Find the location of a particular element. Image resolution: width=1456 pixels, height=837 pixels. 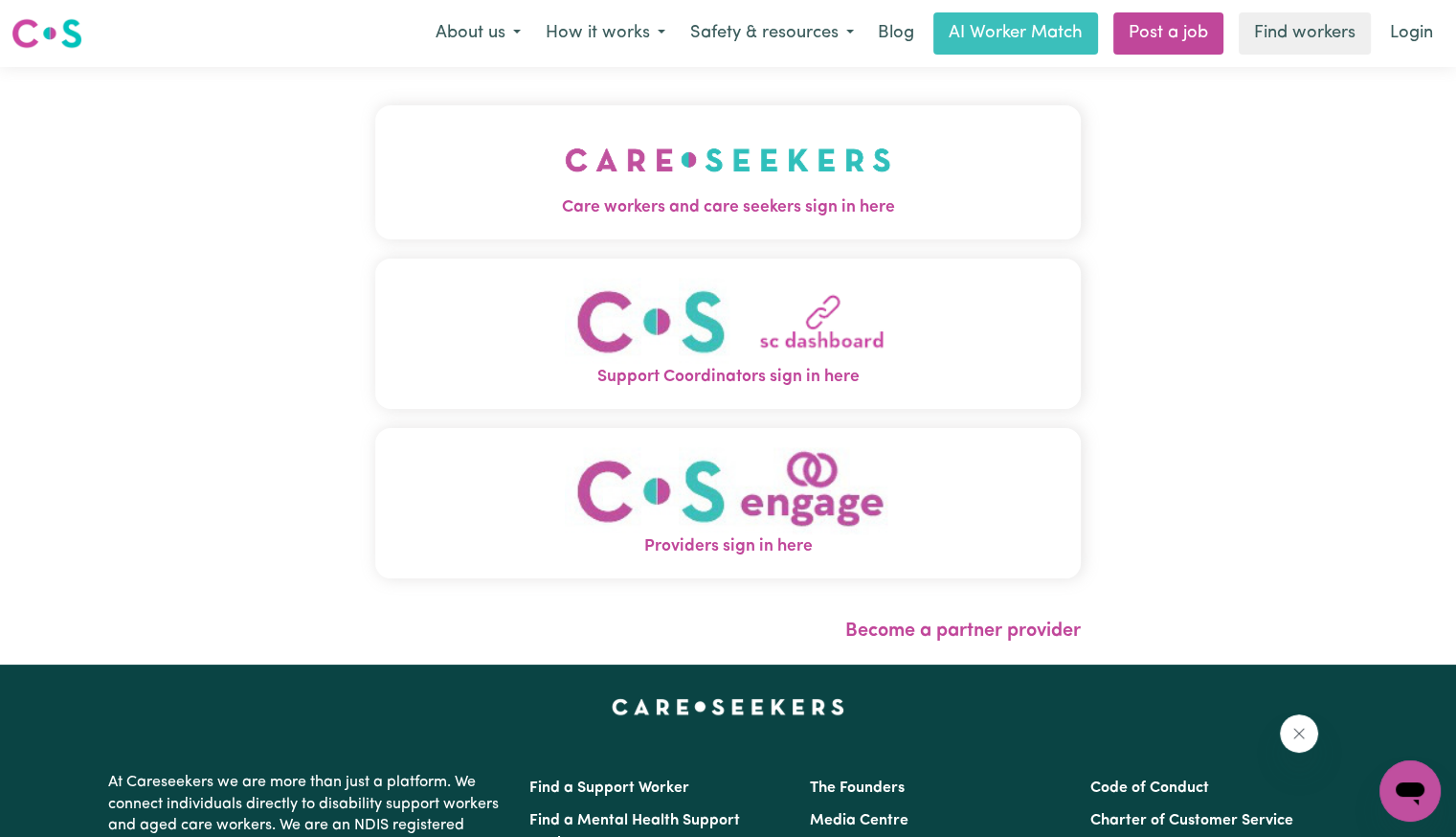

a: Find a Support Worker is located at coordinates (608, 788).